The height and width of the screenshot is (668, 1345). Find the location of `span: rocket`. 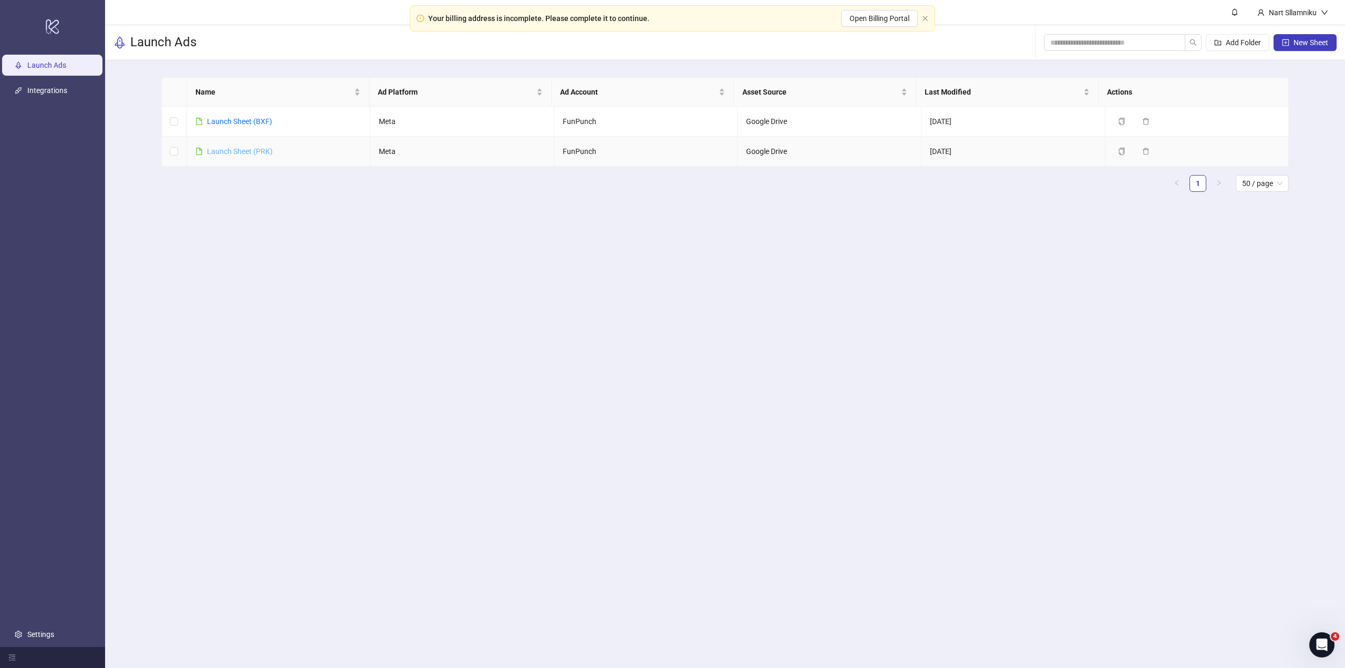

span: rocket is located at coordinates (120, 43).